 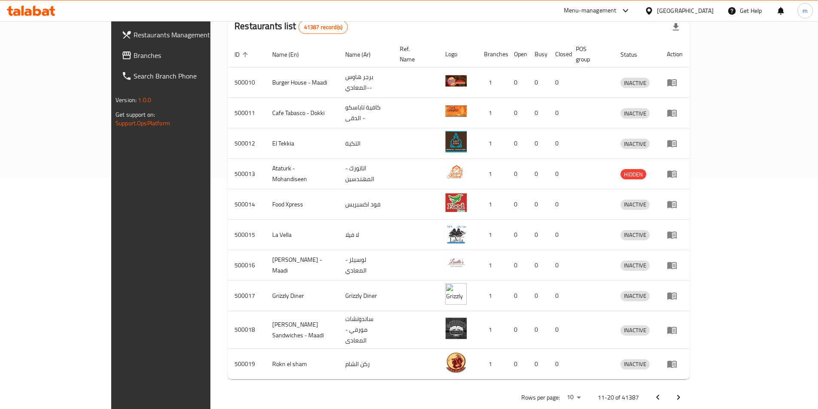 I want to click on span: m, so click(x=805, y=11).